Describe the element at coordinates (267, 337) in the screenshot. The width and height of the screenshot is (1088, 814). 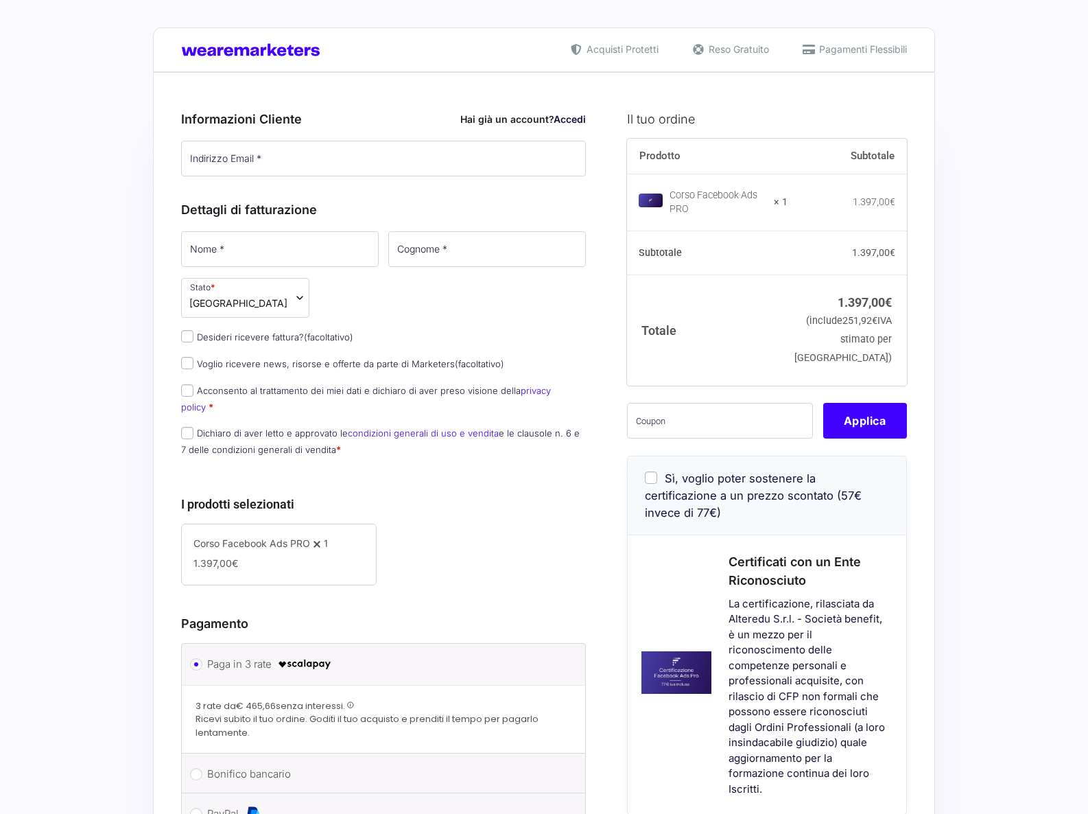
I see `label: Desideri ricevere fattura?` at that location.